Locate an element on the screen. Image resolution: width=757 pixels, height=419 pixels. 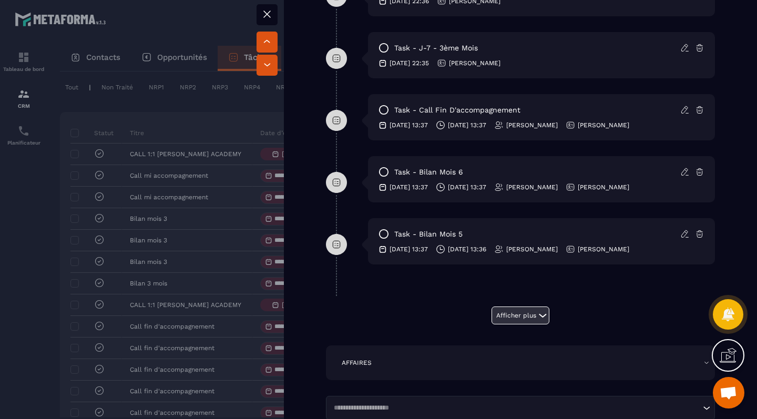
p: task - Call fin d'accompagnement is located at coordinates (457, 110).